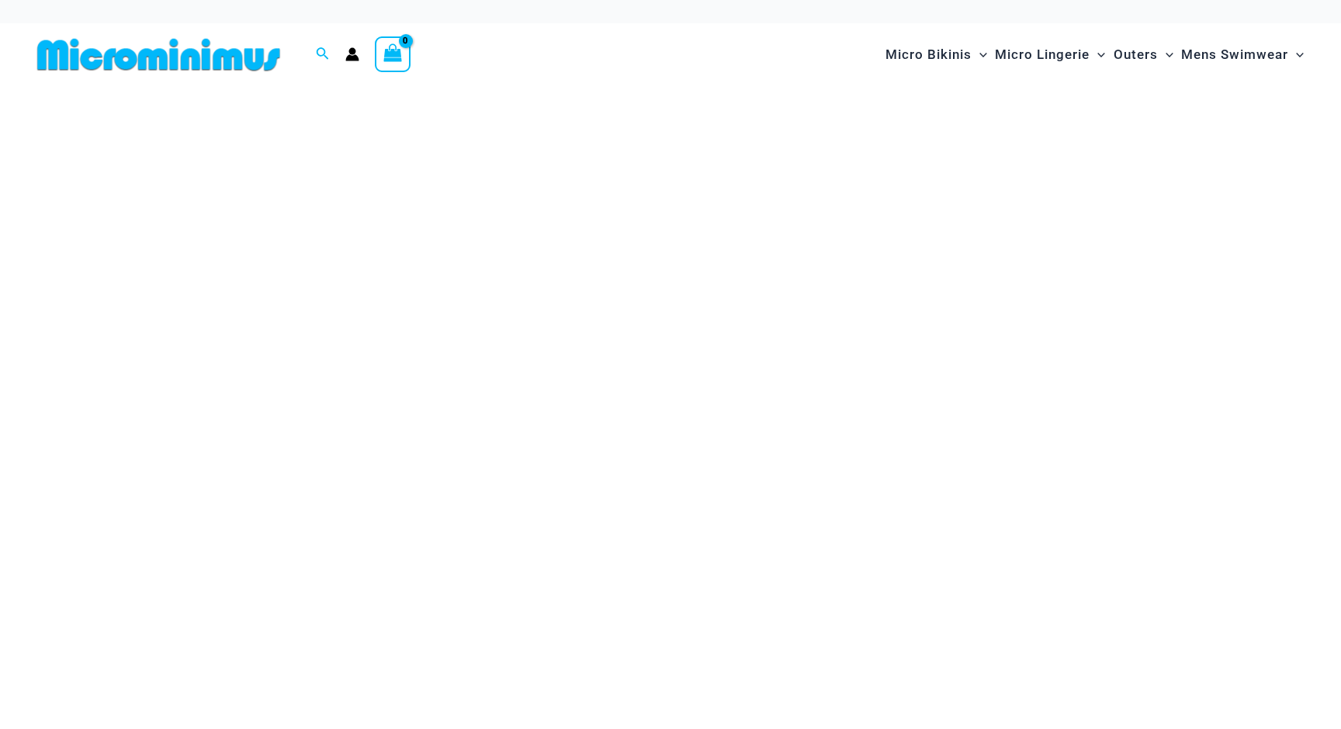 This screenshot has width=1341, height=729. Describe the element at coordinates (323, 54) in the screenshot. I see `a: Search icon link` at that location.